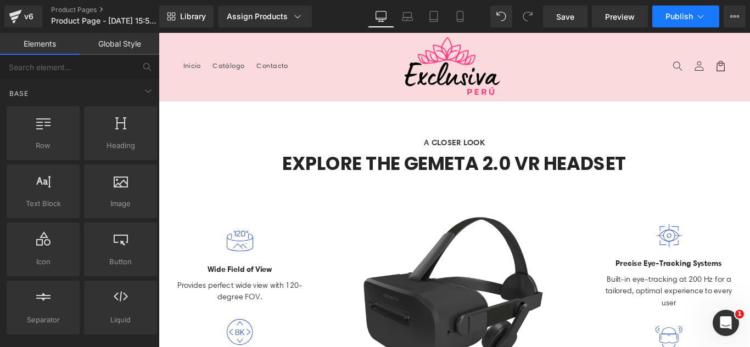 Image resolution: width=750 pixels, height=347 pixels. What do you see at coordinates (583, 37) in the screenshot?
I see `summary: Búsqueda` at bounding box center [583, 37].